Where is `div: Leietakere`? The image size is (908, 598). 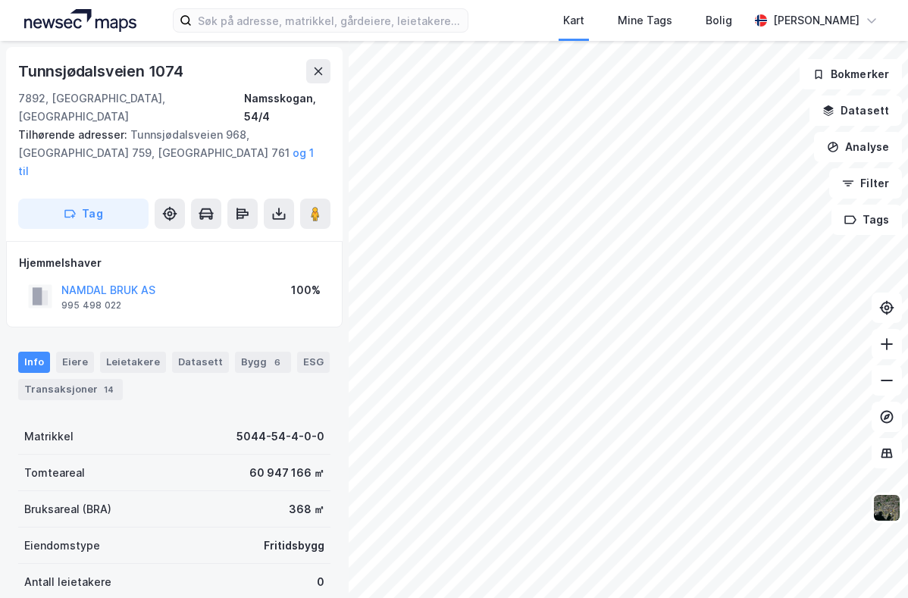
div: Leietakere is located at coordinates (133, 362).